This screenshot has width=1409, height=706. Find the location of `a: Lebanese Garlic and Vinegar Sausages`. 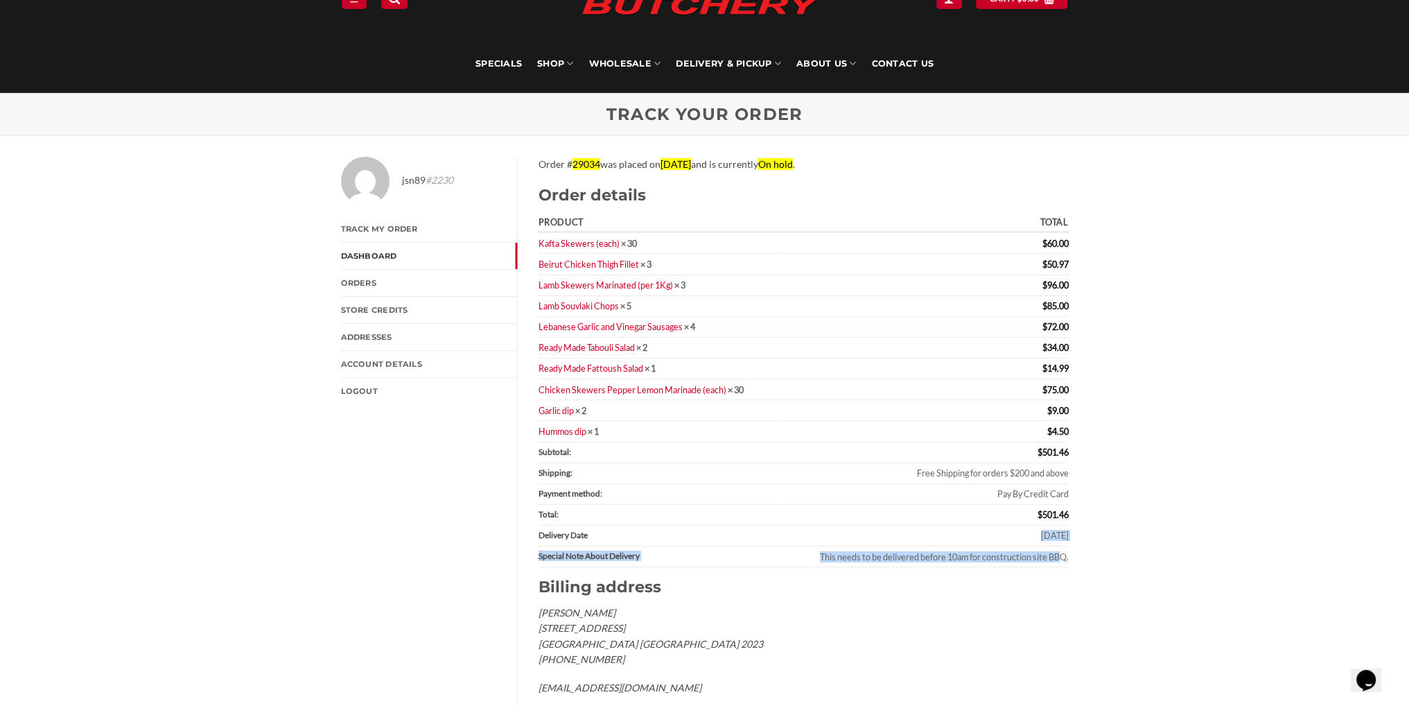

a: Lebanese Garlic and Vinegar Sausages is located at coordinates (611, 326).